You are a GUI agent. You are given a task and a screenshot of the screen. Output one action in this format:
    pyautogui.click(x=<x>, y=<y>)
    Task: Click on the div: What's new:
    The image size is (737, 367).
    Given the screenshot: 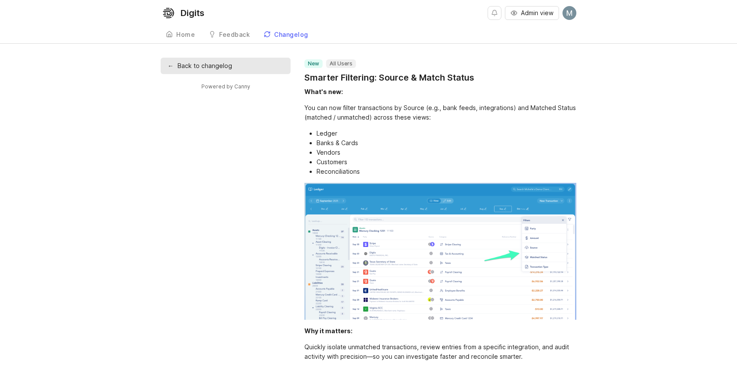 What is the action you would take?
    pyautogui.click(x=324, y=91)
    